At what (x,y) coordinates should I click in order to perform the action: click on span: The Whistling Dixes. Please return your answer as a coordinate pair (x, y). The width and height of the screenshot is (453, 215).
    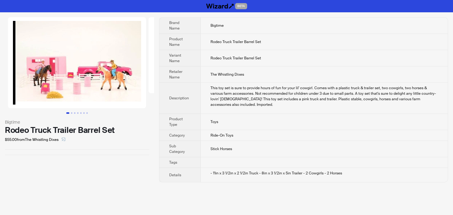
    Looking at the image, I should click on (227, 75).